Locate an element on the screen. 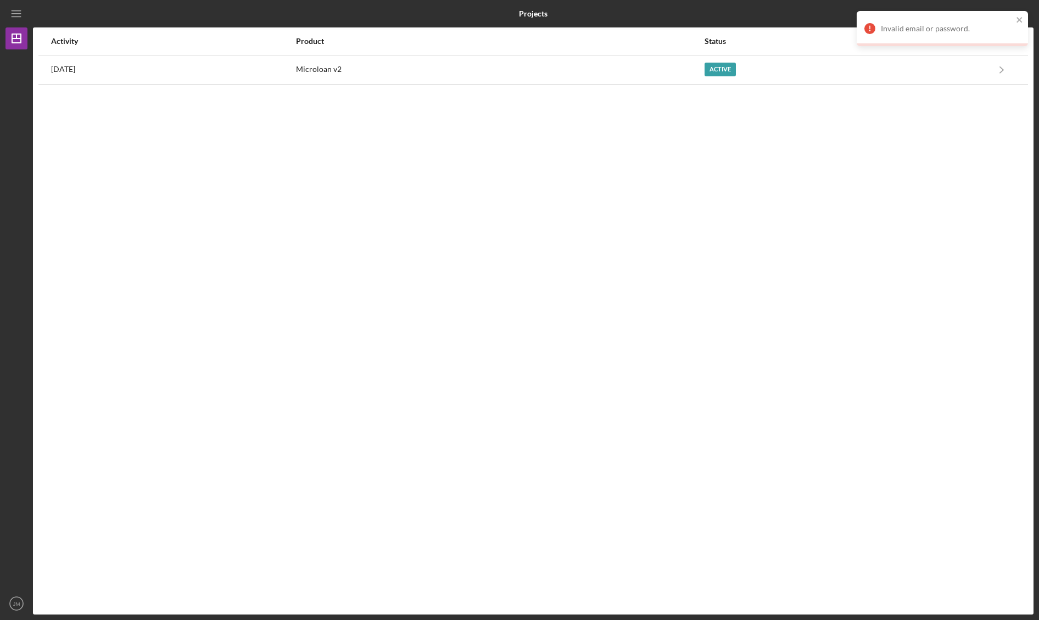 The width and height of the screenshot is (1039, 620). b: Projects is located at coordinates (533, 14).